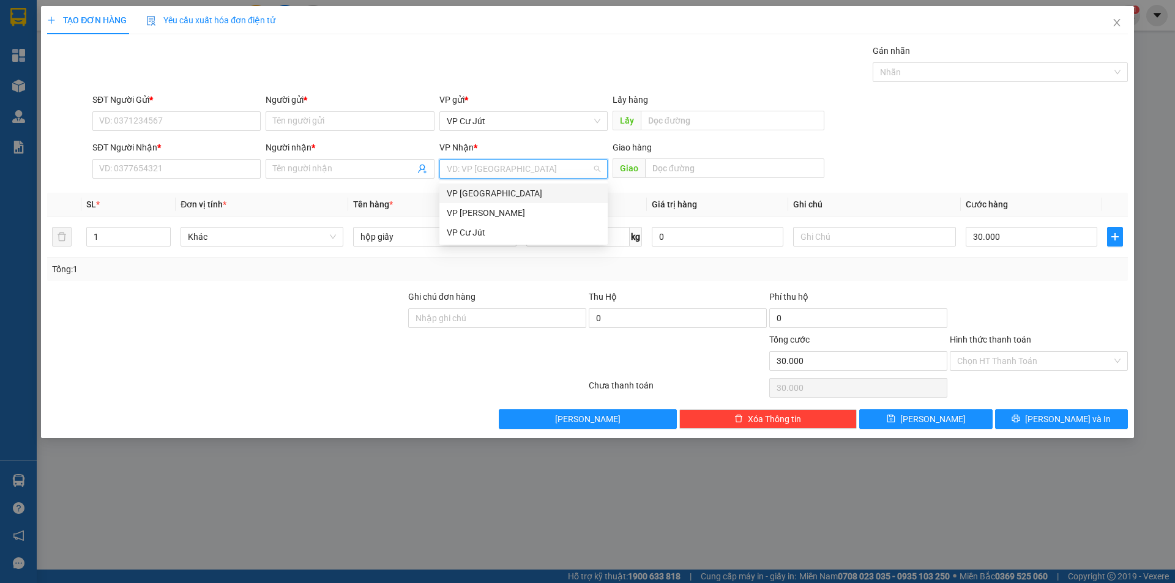 This screenshot has height=583, width=1175. I want to click on span: close, so click(1117, 23).